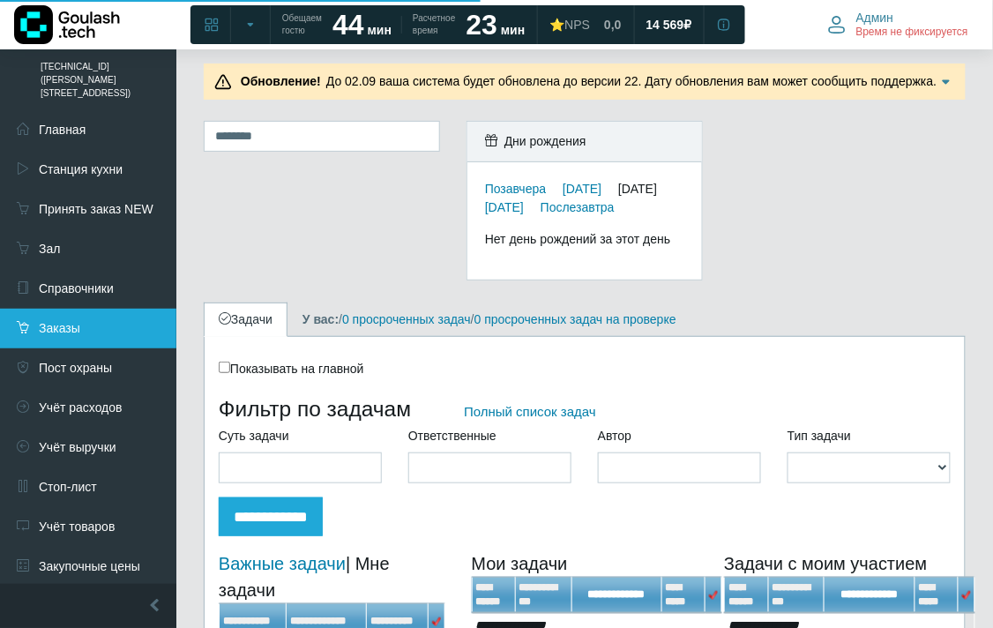  Describe the element at coordinates (282, 564) in the screenshot. I see `a: Важные задачи` at that location.